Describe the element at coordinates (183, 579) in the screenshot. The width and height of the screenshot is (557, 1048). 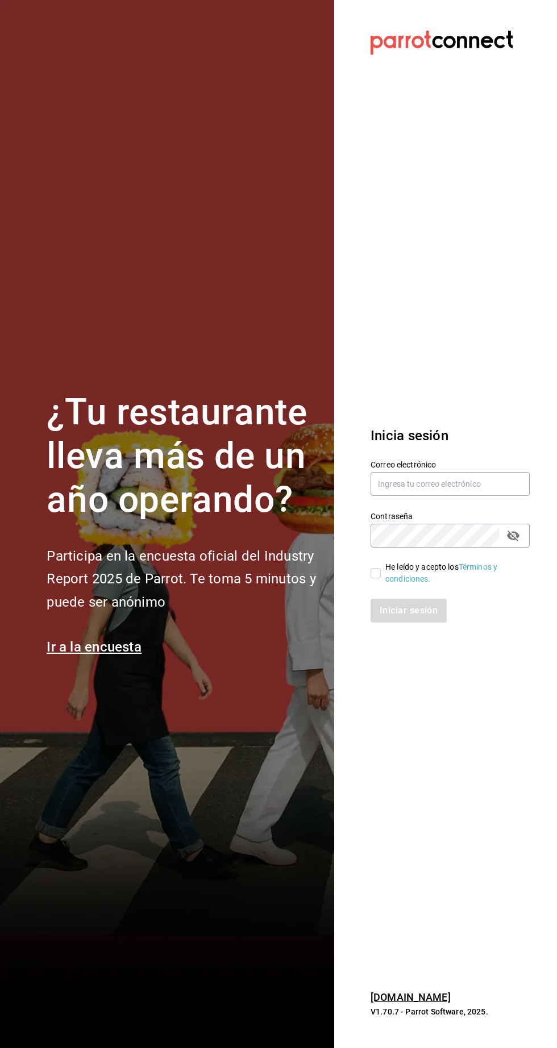
I see `h2: Participa en la encuesta oficial del Industry Report 2025 de Parrot. Te toma 5 minutos y puede se...` at that location.